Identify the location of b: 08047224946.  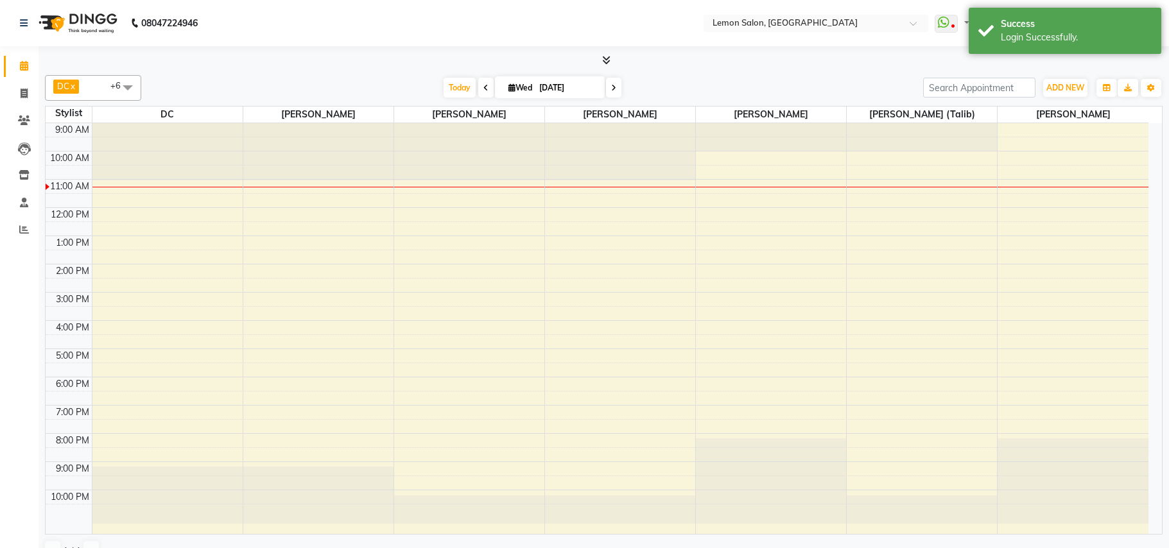
(169, 23).